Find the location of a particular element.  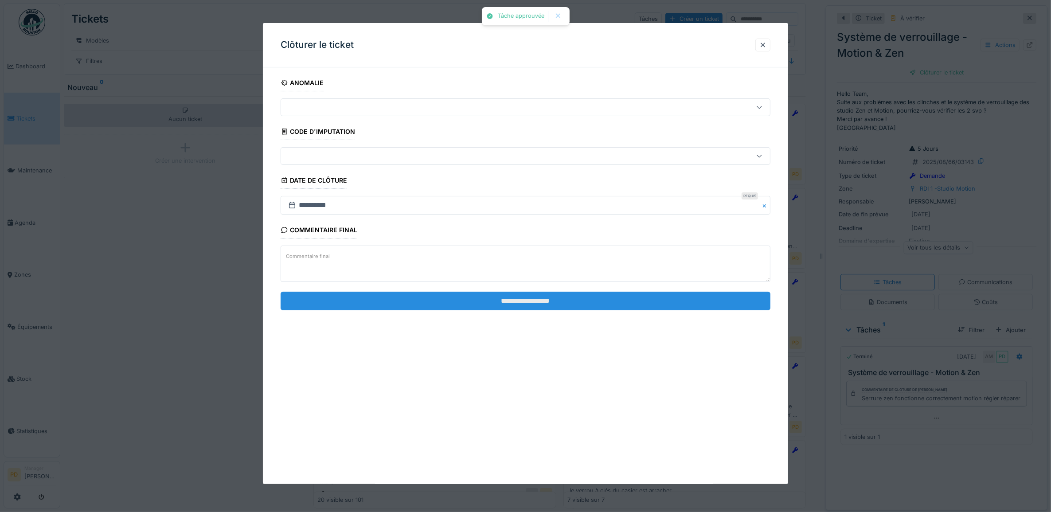

div: Code d'imputation is located at coordinates (318, 132).